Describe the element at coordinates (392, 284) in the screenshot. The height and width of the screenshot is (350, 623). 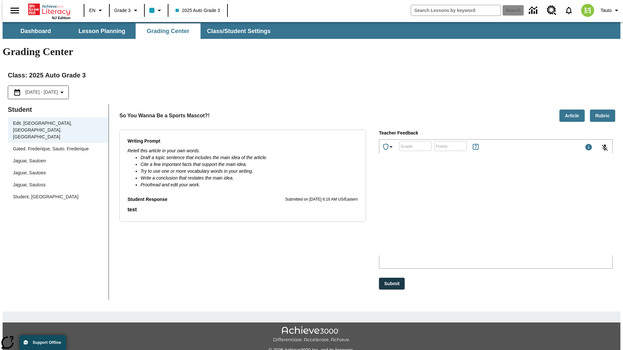
I see `button: Submit` at that location.